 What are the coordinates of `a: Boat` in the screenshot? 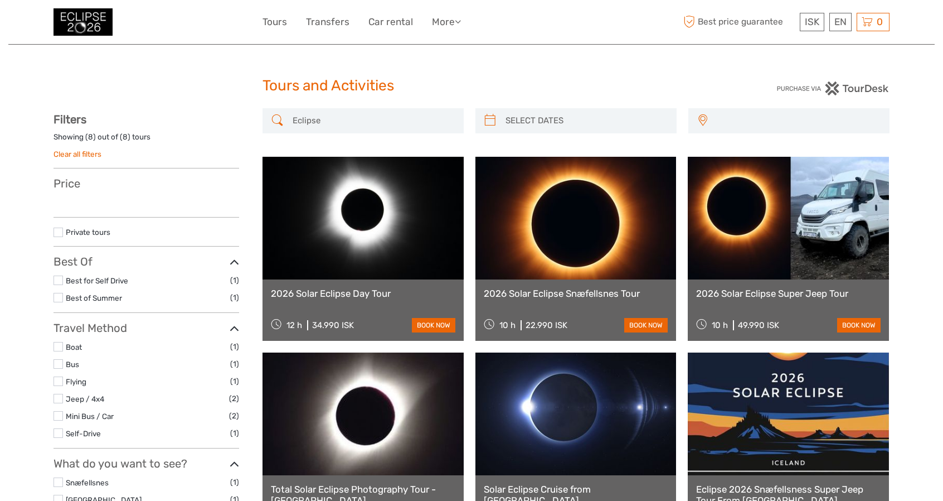 It's located at (74, 347).